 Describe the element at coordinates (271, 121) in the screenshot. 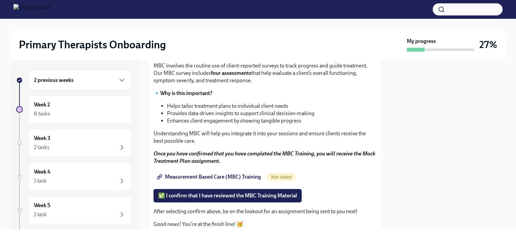

I see `li: Enhances client engagement by showing tangible progress` at that location.